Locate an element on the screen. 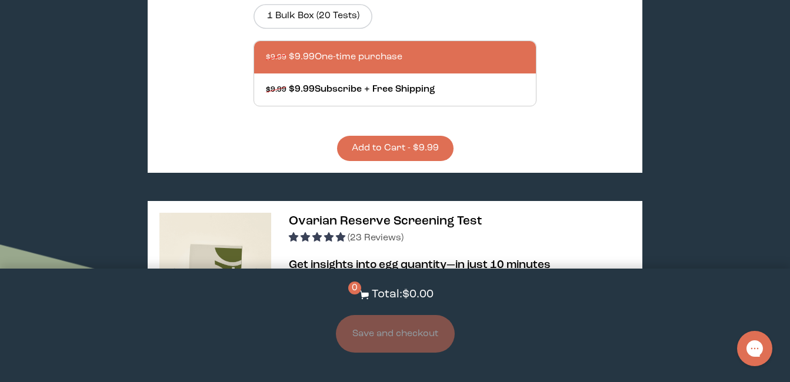  button: Add to Cart - $9.99 is located at coordinates (395, 148).